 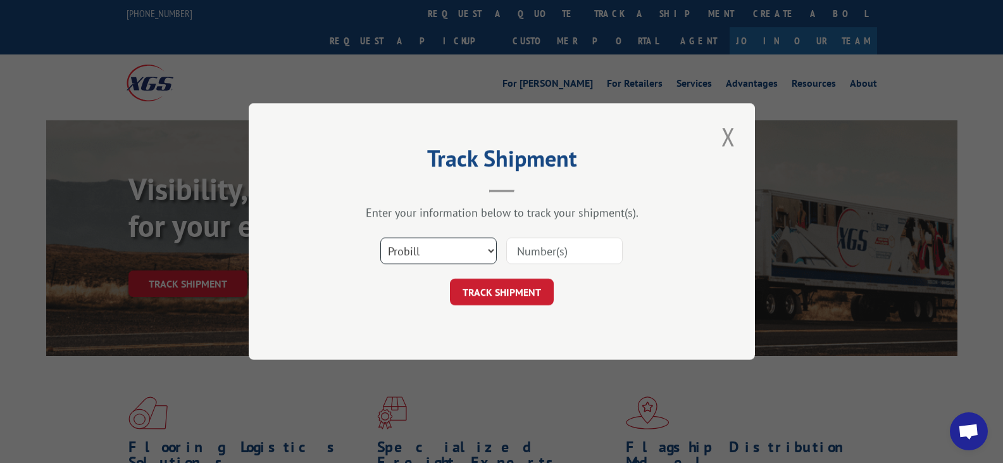 I want to click on h2: Track Shipment, so click(x=502, y=161).